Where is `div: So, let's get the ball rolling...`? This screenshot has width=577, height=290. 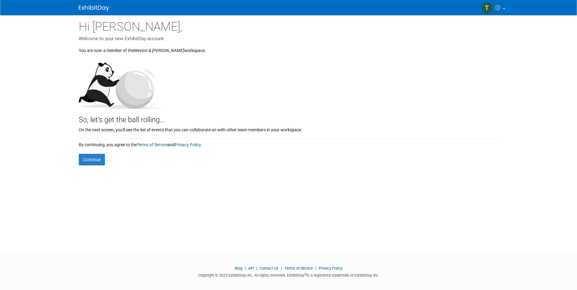 div: So, let's get the ball rolling... is located at coordinates (289, 117).